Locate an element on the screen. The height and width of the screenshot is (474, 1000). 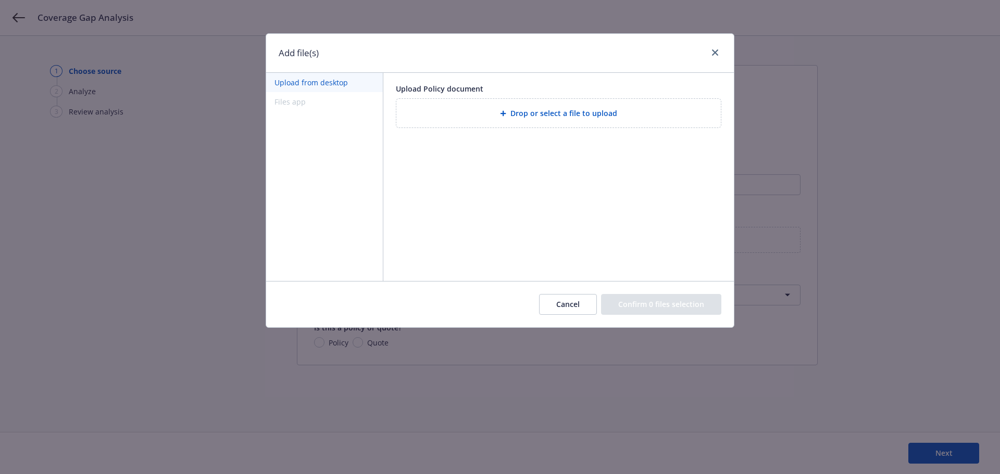
div: Upload Policy document is located at coordinates (558, 89).